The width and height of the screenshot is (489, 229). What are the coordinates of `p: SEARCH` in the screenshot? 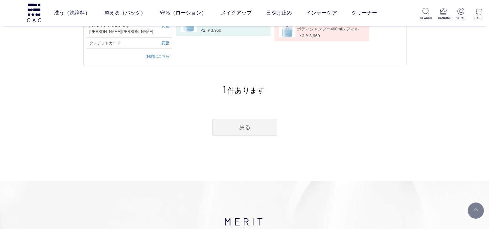 It's located at (426, 18).